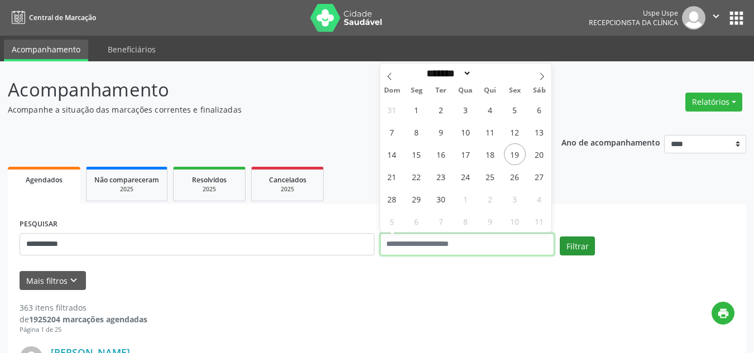 The image size is (754, 353). What do you see at coordinates (723, 313) in the screenshot?
I see `button: print` at bounding box center [723, 313].